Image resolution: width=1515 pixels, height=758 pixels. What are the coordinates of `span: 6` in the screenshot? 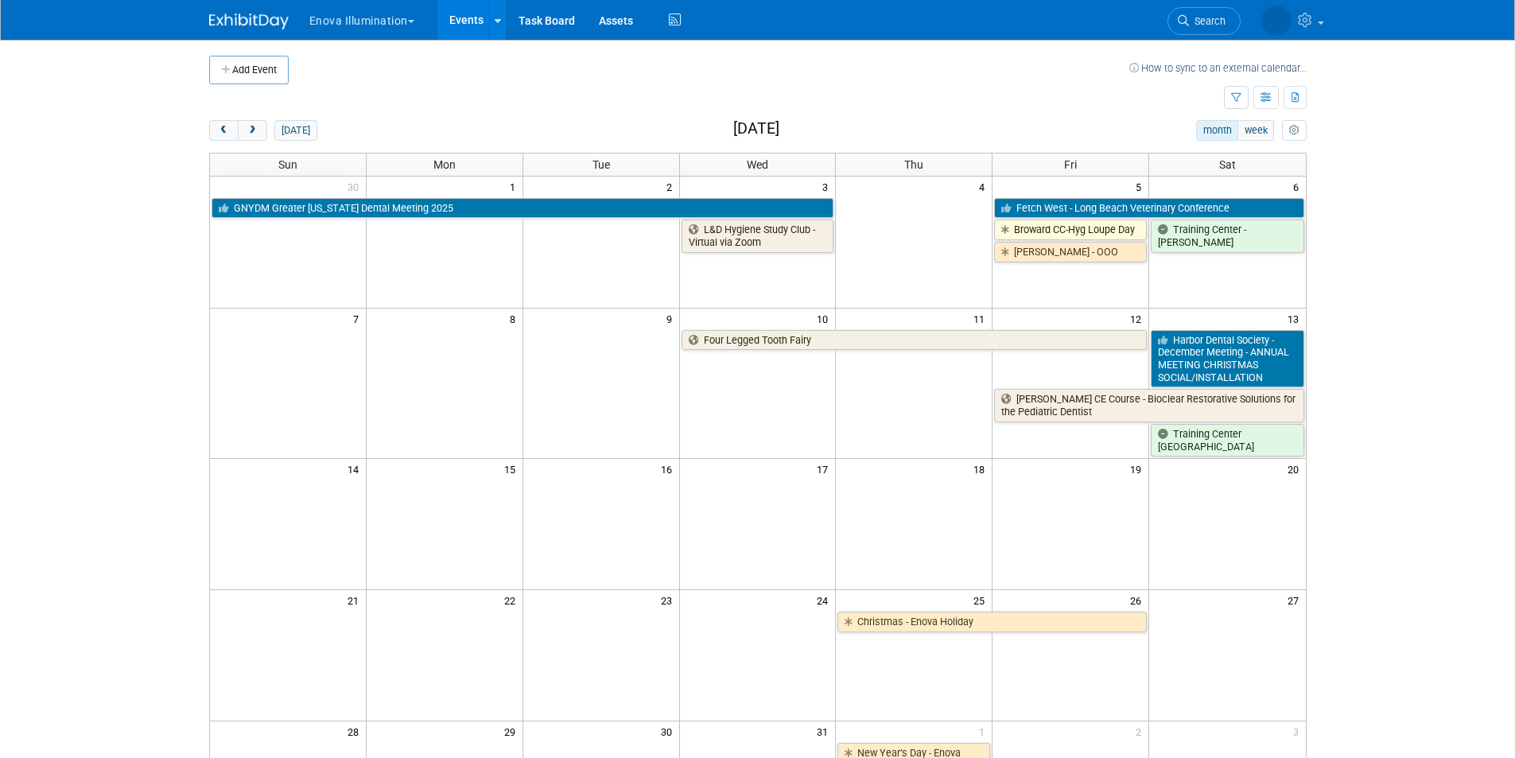 It's located at (1299, 186).